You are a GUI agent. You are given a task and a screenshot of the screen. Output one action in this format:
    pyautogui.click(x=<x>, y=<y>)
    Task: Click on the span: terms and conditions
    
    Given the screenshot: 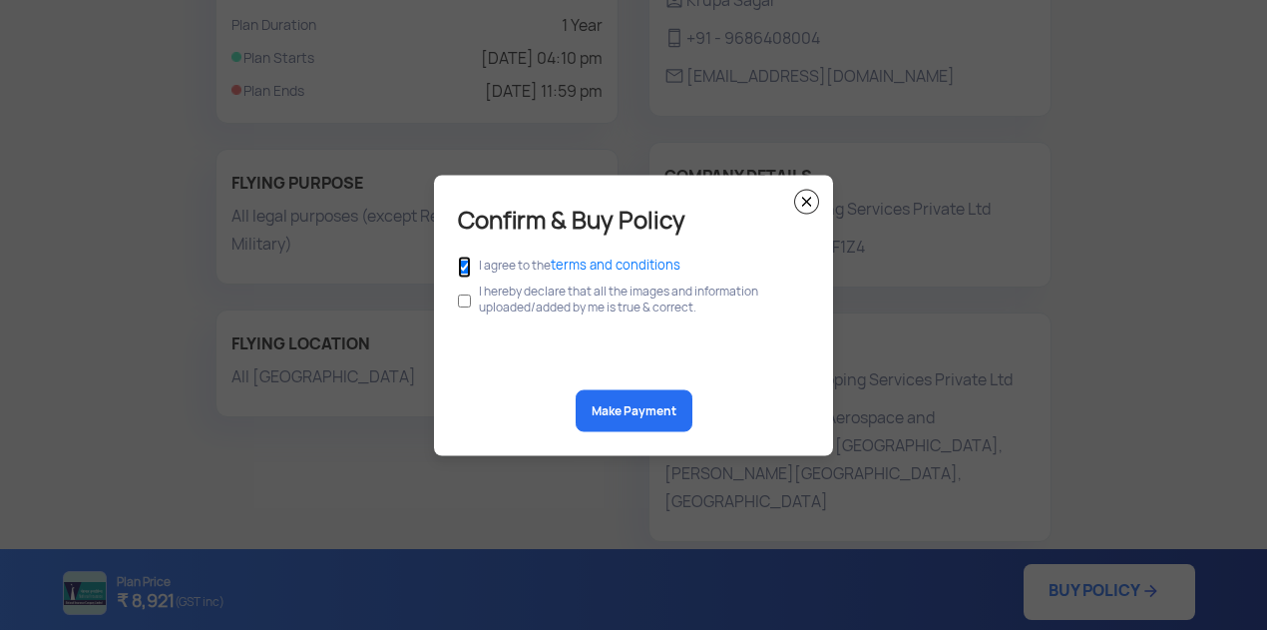 What is the action you would take?
    pyautogui.click(x=616, y=263)
    